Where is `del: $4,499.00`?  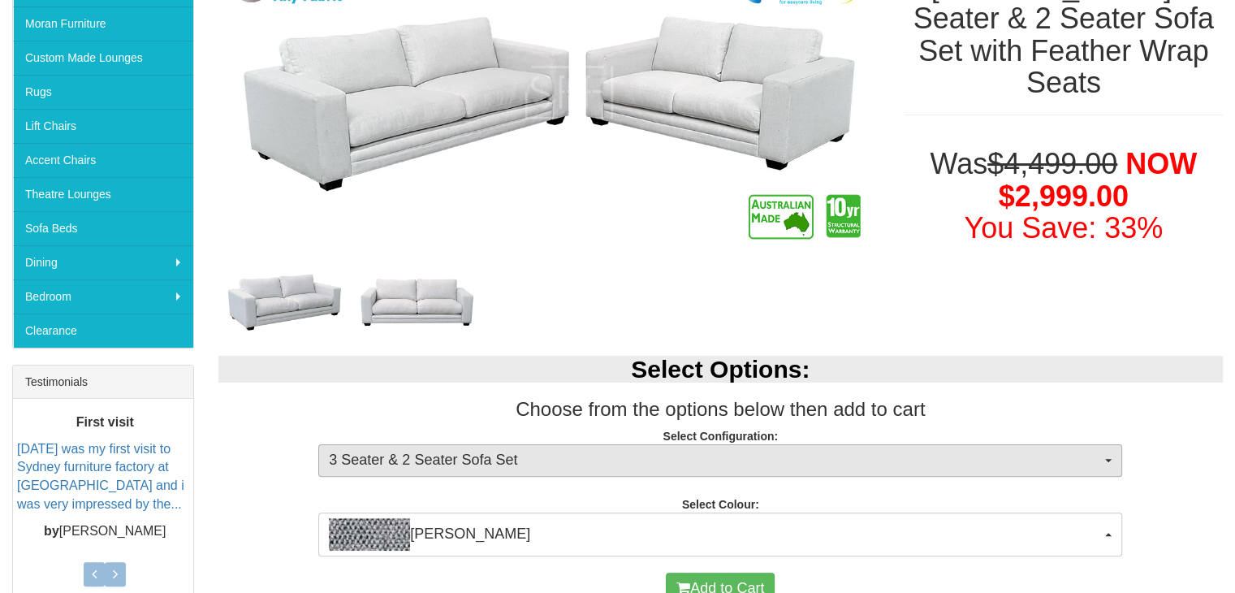
del: $4,499.00 is located at coordinates (1052, 163).